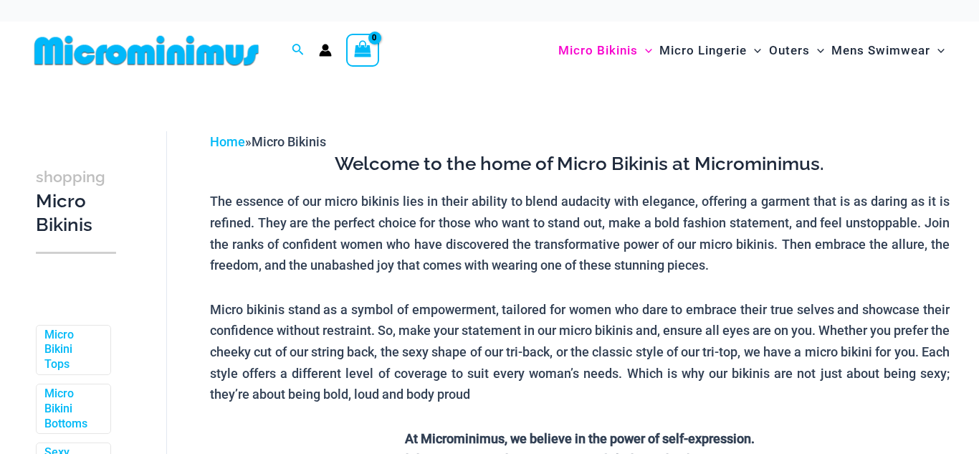  Describe the element at coordinates (580, 233) in the screenshot. I see `p: The essence of our micro bikinis lies in their ability to blend audacity with elegance, offering ...` at that location.